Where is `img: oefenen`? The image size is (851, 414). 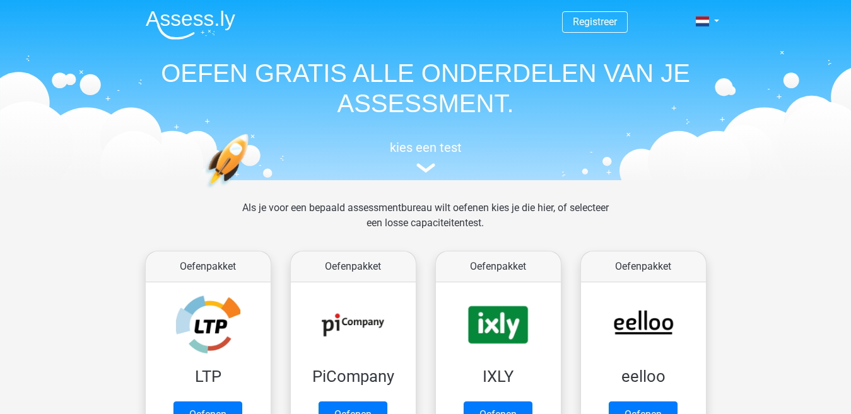 img: oefenen is located at coordinates (251, 191).